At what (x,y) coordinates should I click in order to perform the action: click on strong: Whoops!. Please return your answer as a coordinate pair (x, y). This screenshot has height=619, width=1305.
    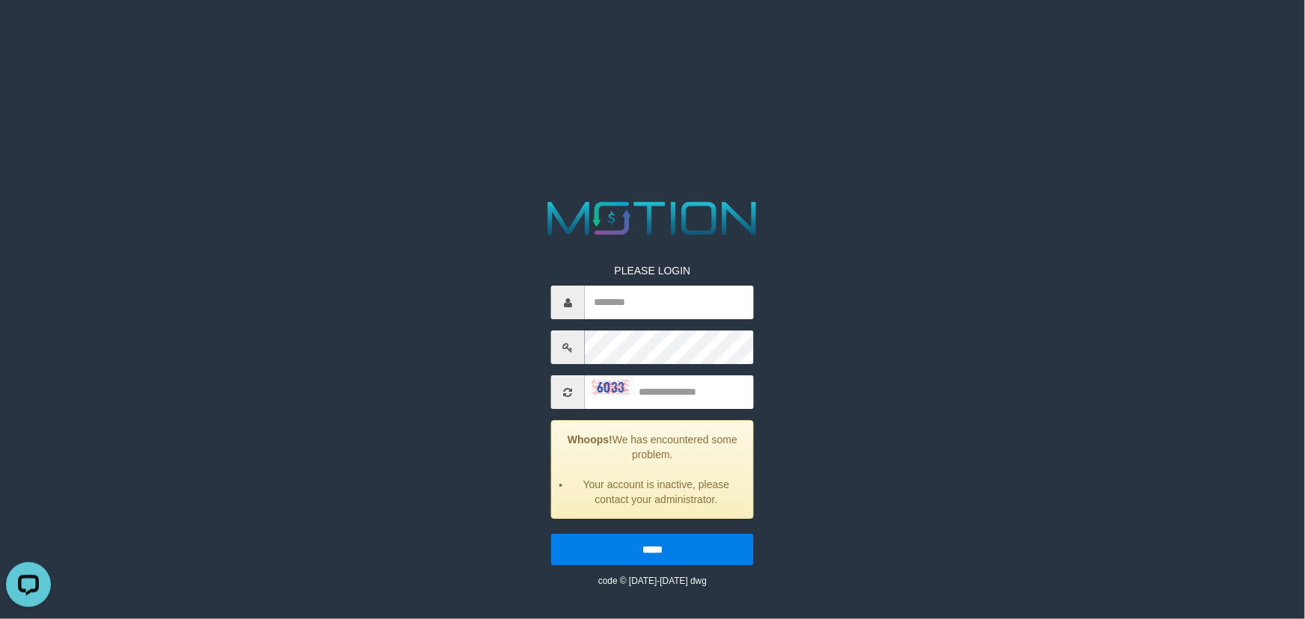
    Looking at the image, I should click on (590, 440).